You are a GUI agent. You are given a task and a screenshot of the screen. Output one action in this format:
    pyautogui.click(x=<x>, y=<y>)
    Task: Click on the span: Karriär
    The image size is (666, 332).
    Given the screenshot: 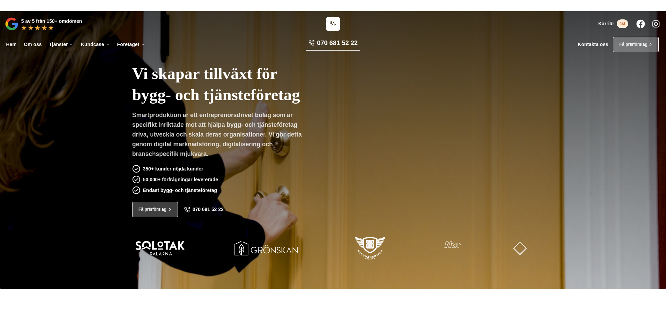 What is the action you would take?
    pyautogui.click(x=606, y=24)
    